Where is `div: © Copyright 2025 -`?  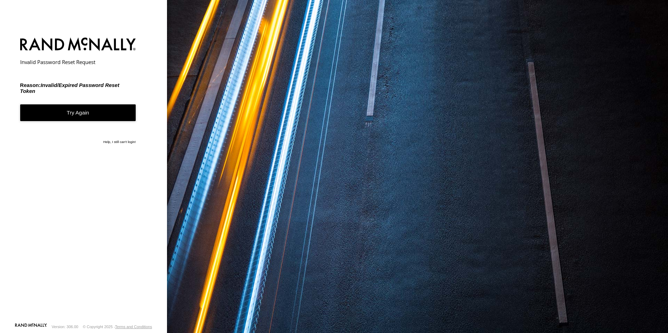
div: © Copyright 2025 - is located at coordinates (117, 327).